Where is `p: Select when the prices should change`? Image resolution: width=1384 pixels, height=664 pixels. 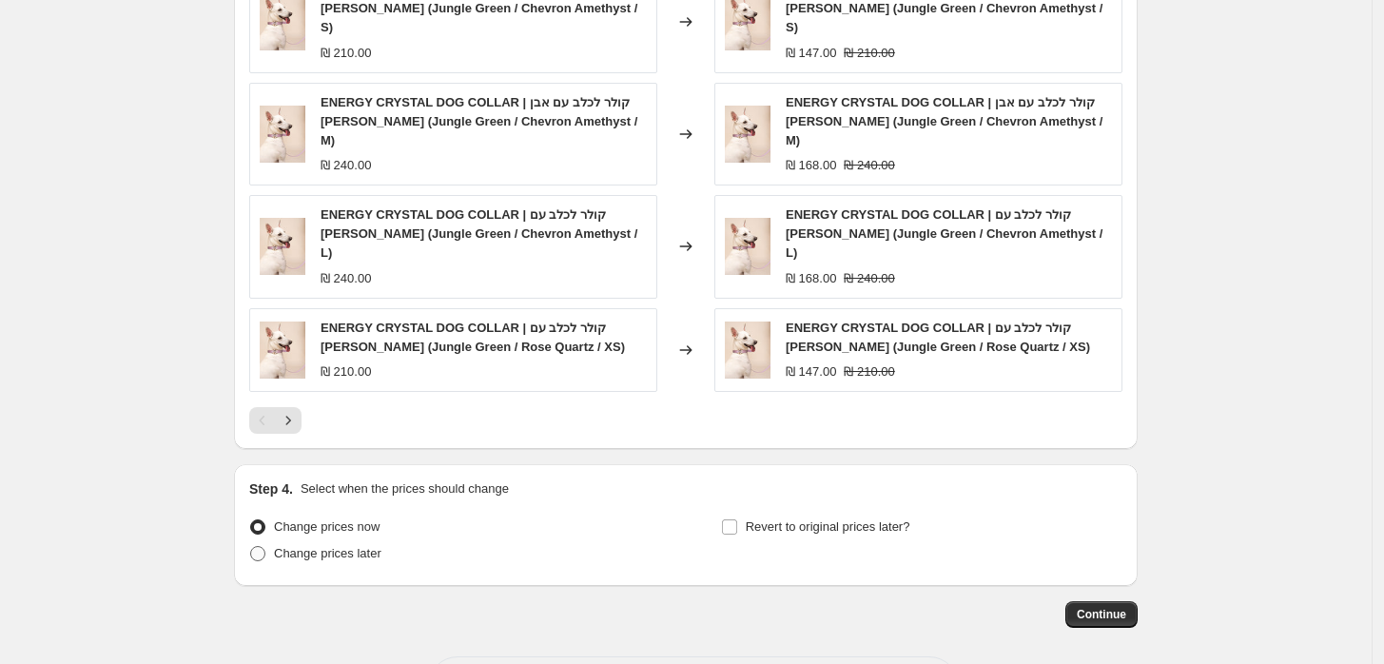
p: Select when the prices should change is located at coordinates (404, 489).